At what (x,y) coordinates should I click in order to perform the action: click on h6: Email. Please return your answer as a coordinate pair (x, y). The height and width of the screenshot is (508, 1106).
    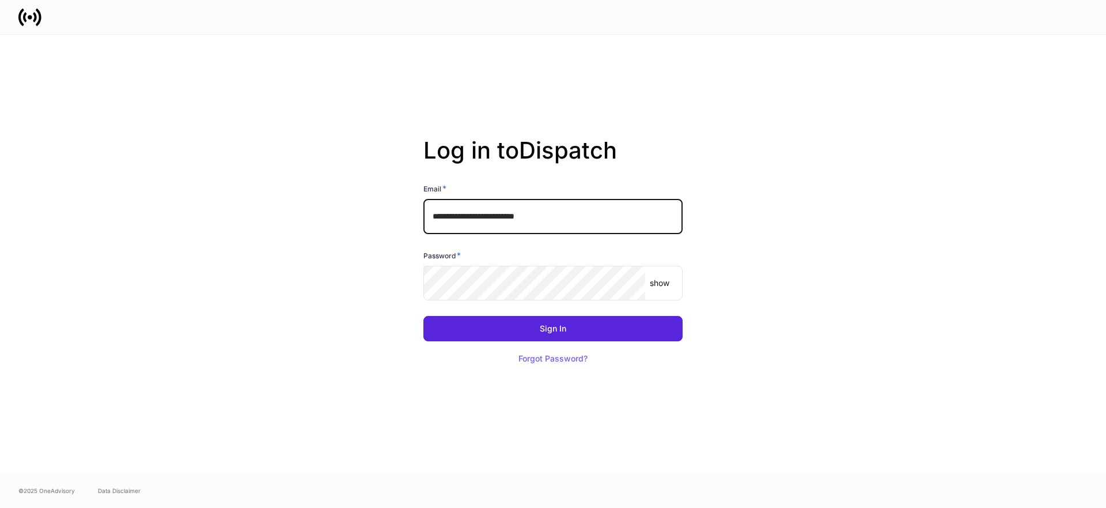
    Looking at the image, I should click on (435, 188).